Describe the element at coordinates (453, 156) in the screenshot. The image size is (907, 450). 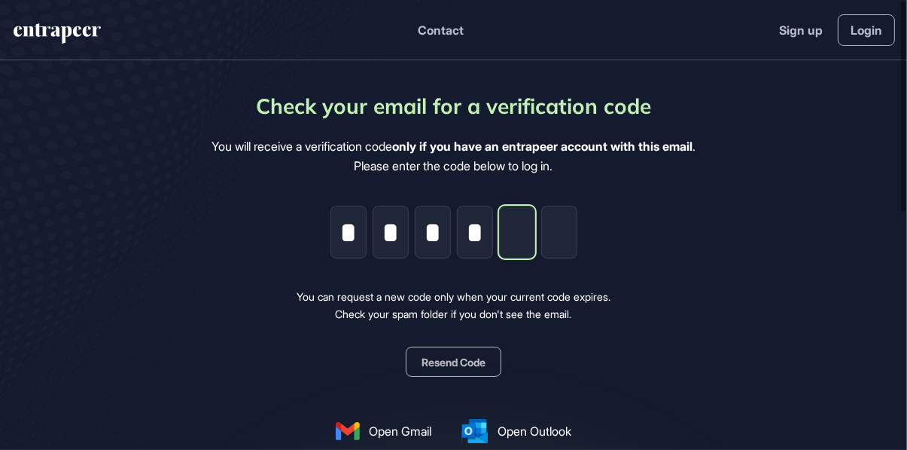
I see `div: You will receive a verification code . Please enter the code below to log in.` at that location.